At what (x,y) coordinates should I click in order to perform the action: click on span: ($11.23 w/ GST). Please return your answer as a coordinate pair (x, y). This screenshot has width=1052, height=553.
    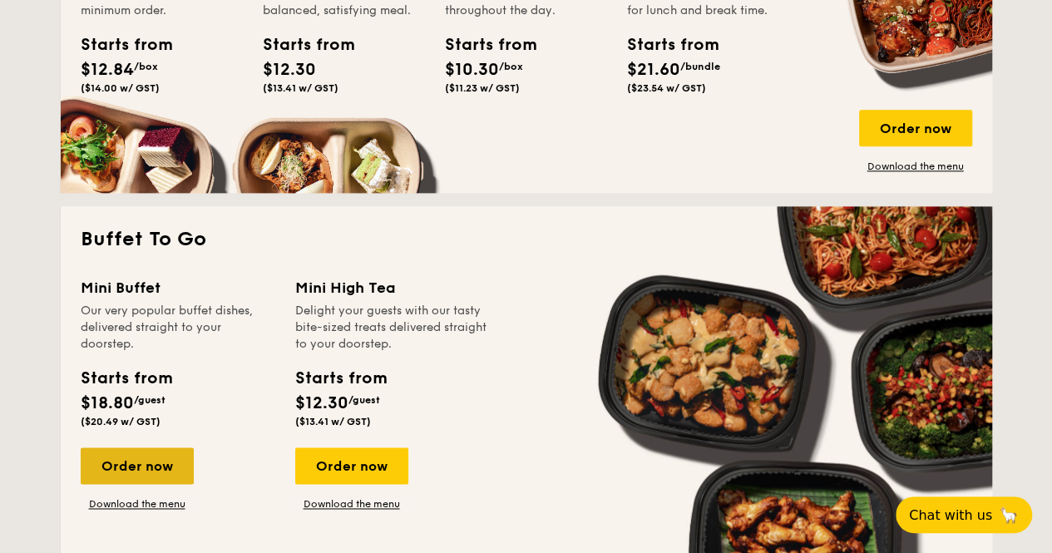
    Looking at the image, I should click on (482, 88).